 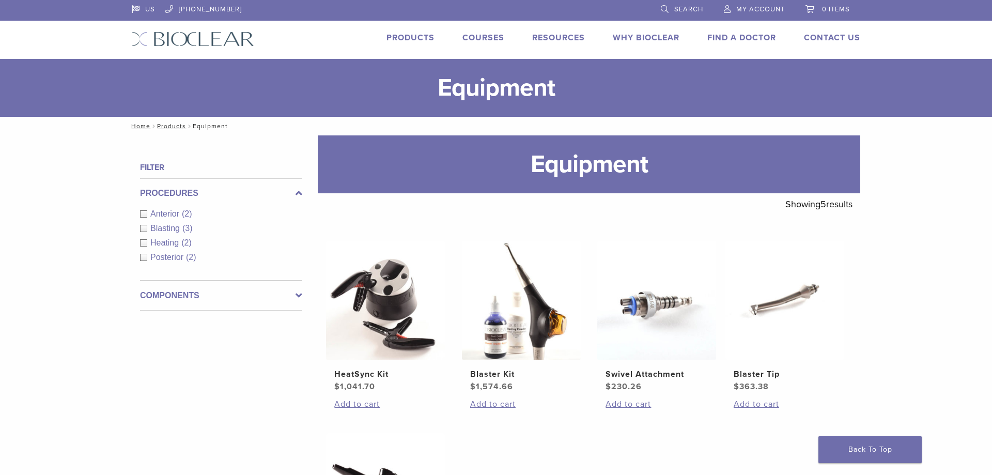 I want to click on label: Components, so click(x=221, y=296).